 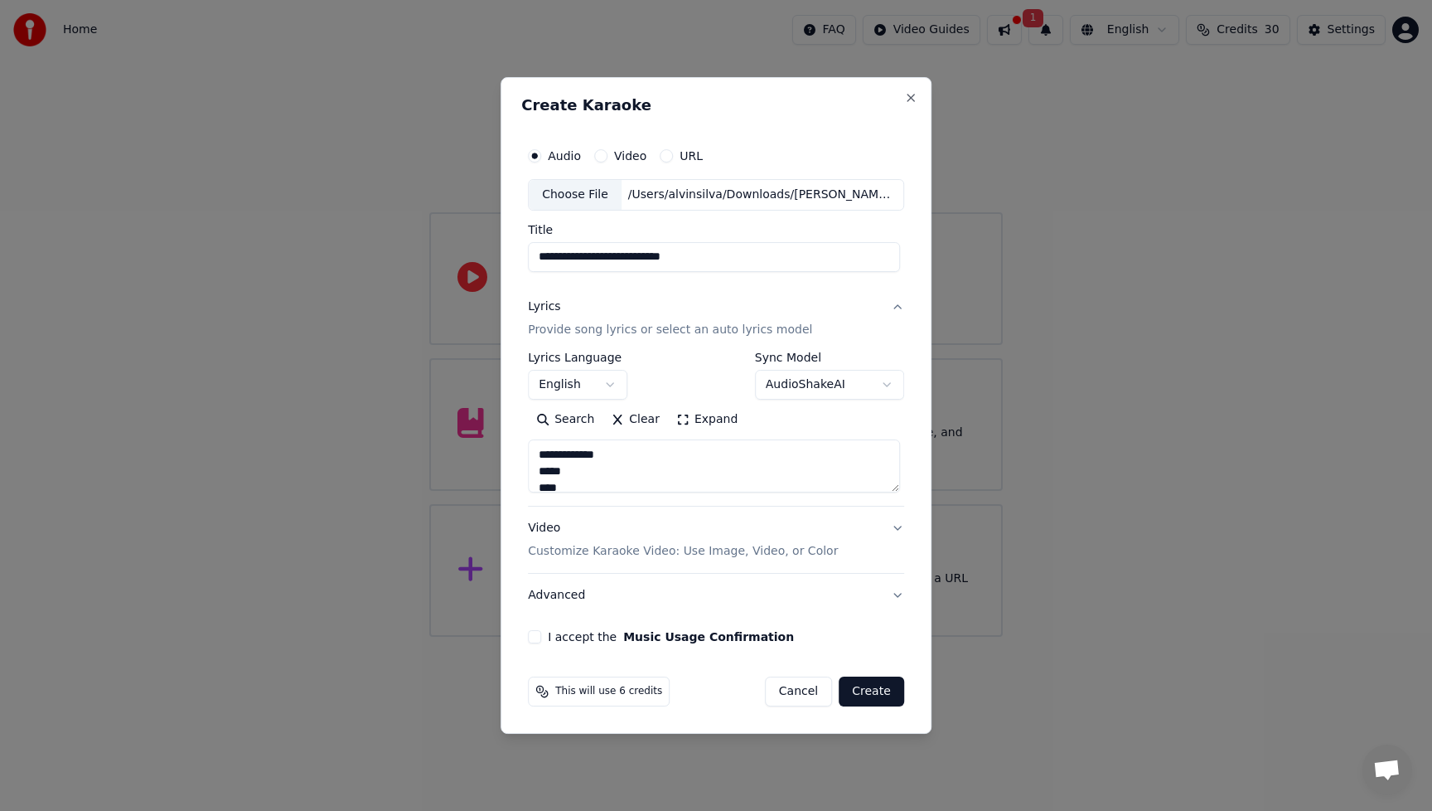 I want to click on label: Lyrics Language, so click(x=578, y=357).